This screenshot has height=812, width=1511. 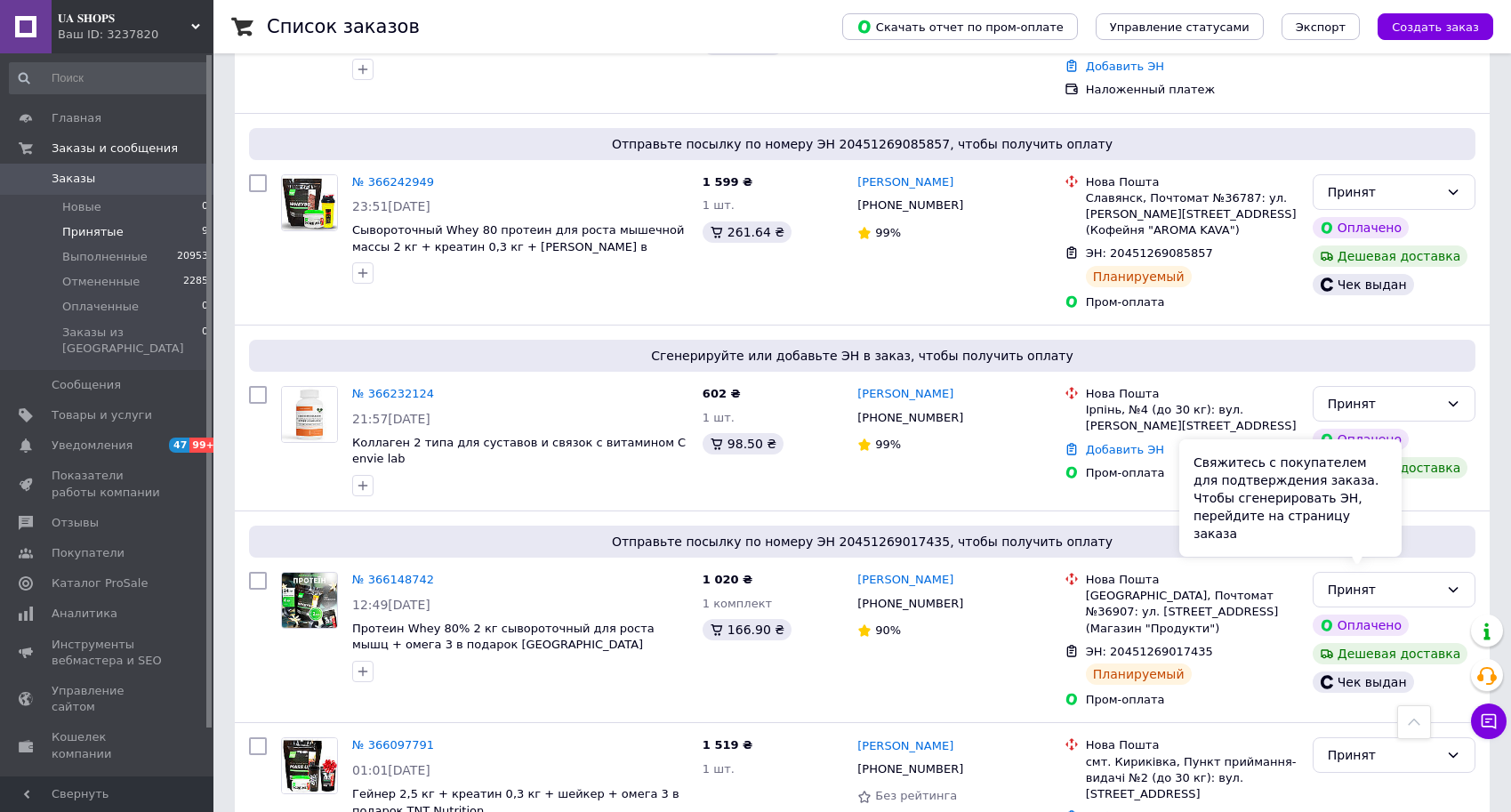 What do you see at coordinates (77, 118) in the screenshot?
I see `span: Главная` at bounding box center [77, 118].